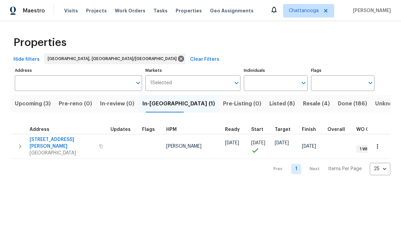 This screenshot has height=240, width=401. I want to click on span: Done (186), so click(352, 104).